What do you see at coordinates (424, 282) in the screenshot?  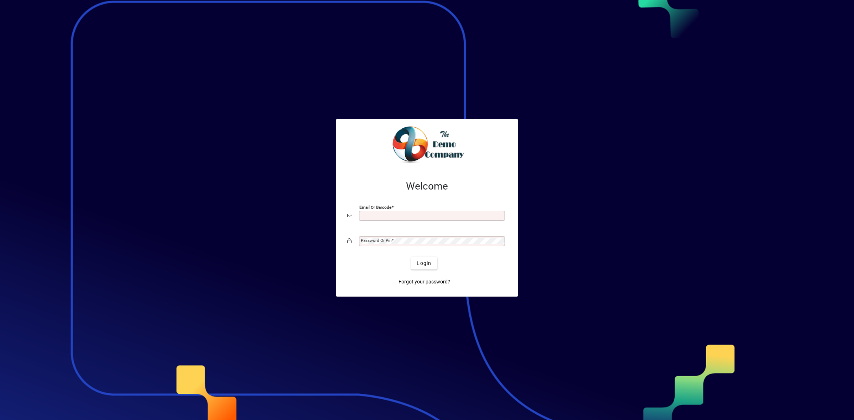 I see `span: Forgot your password?` at bounding box center [424, 282].